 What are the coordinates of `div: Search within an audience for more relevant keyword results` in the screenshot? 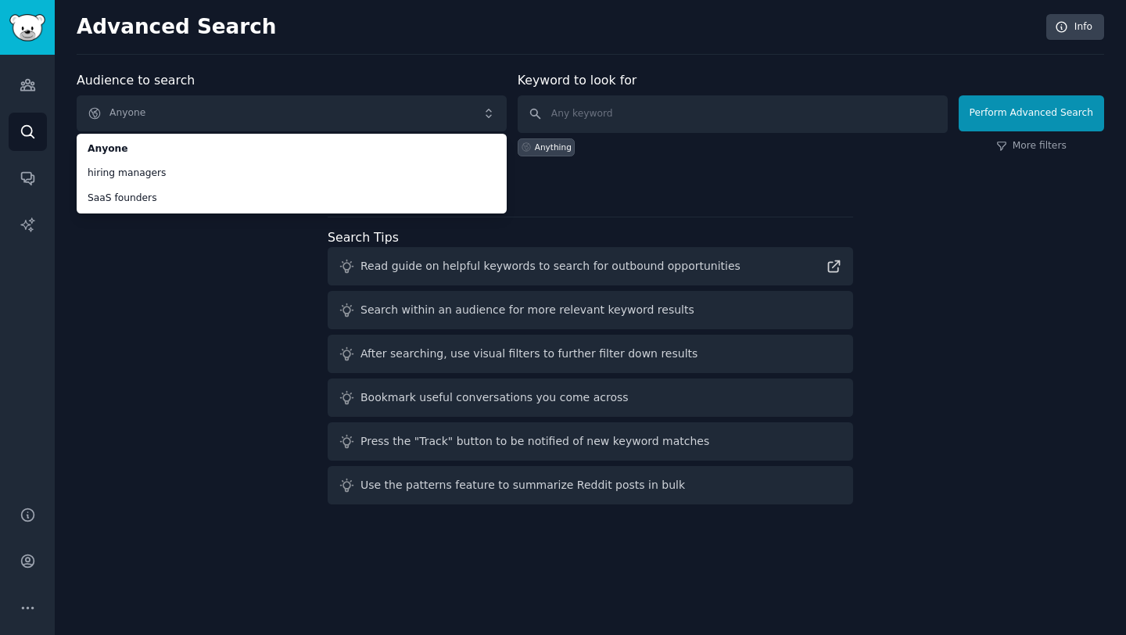 It's located at (527, 310).